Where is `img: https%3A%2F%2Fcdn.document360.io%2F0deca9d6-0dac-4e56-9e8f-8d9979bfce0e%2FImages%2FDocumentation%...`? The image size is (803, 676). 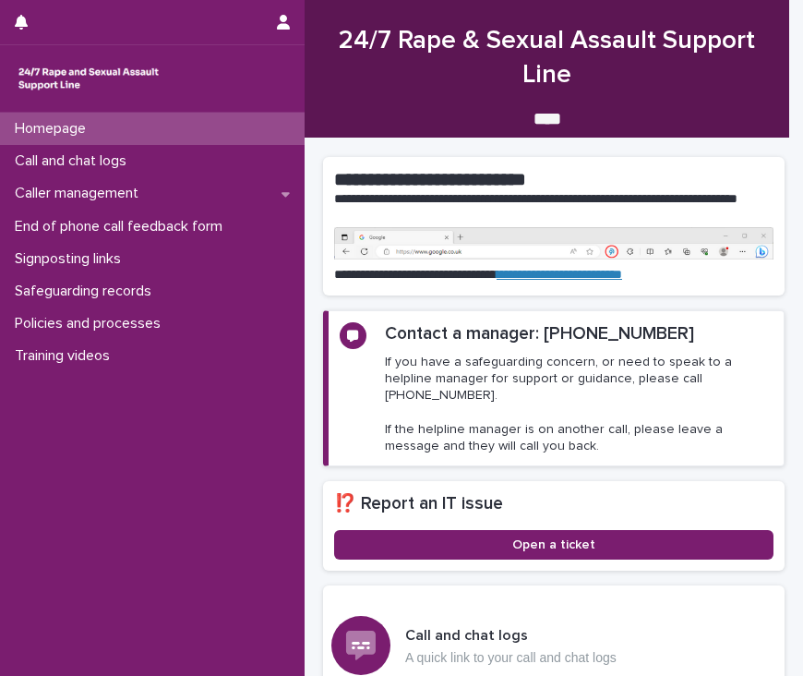 img: https%3A%2F%2Fcdn.document360.io%2F0deca9d6-0dac-4e56-9e8f-8d9979bfce0e%2FImages%2FDocumentation%... is located at coordinates (554, 244).